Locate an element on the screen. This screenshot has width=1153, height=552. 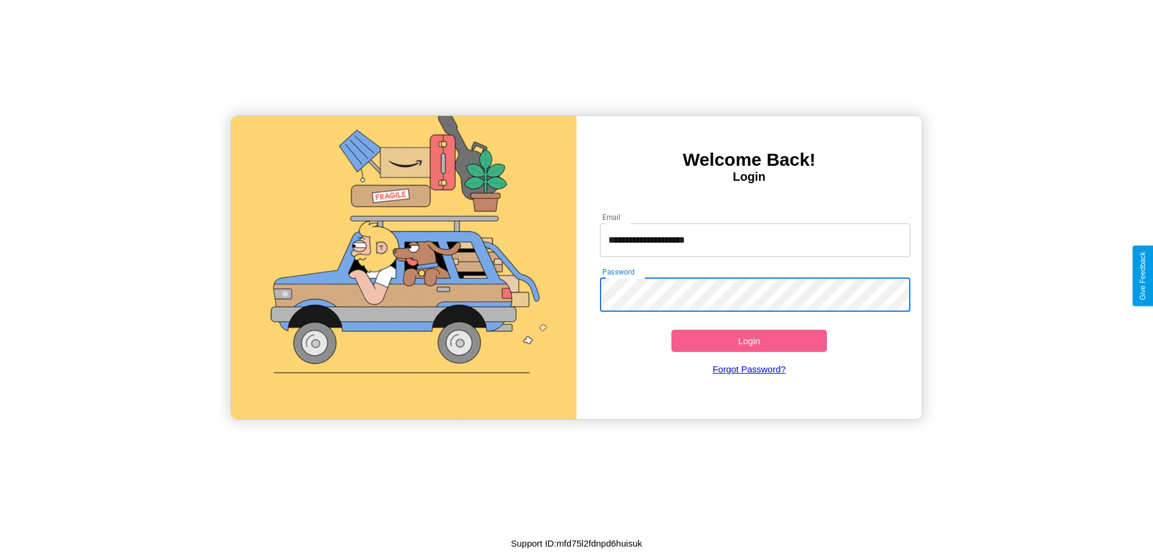
div: Give Feedback is located at coordinates (1143, 276).